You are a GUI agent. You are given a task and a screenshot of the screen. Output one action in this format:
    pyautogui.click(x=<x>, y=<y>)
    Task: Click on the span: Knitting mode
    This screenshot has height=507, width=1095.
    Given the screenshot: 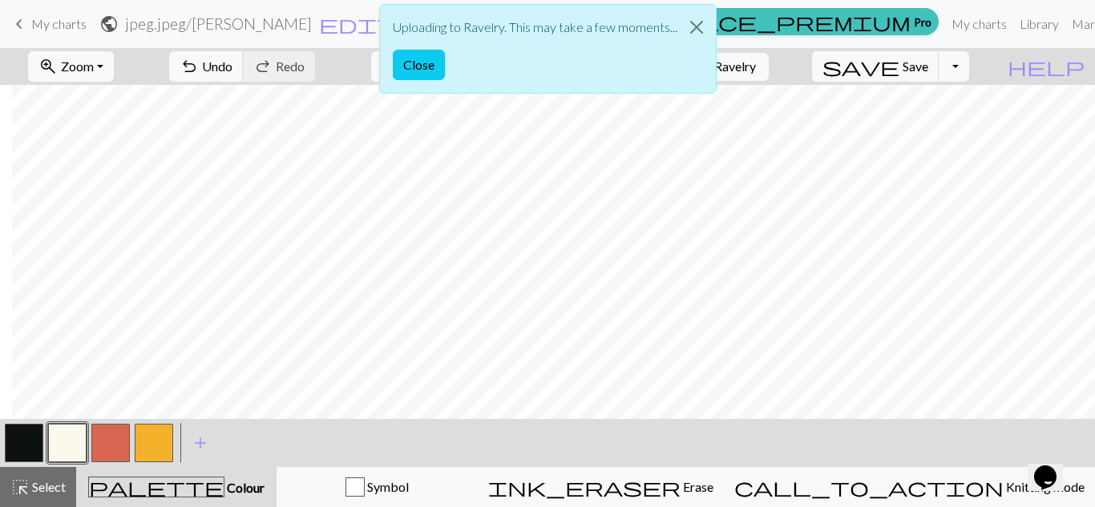 What is the action you would take?
    pyautogui.click(x=1044, y=487)
    